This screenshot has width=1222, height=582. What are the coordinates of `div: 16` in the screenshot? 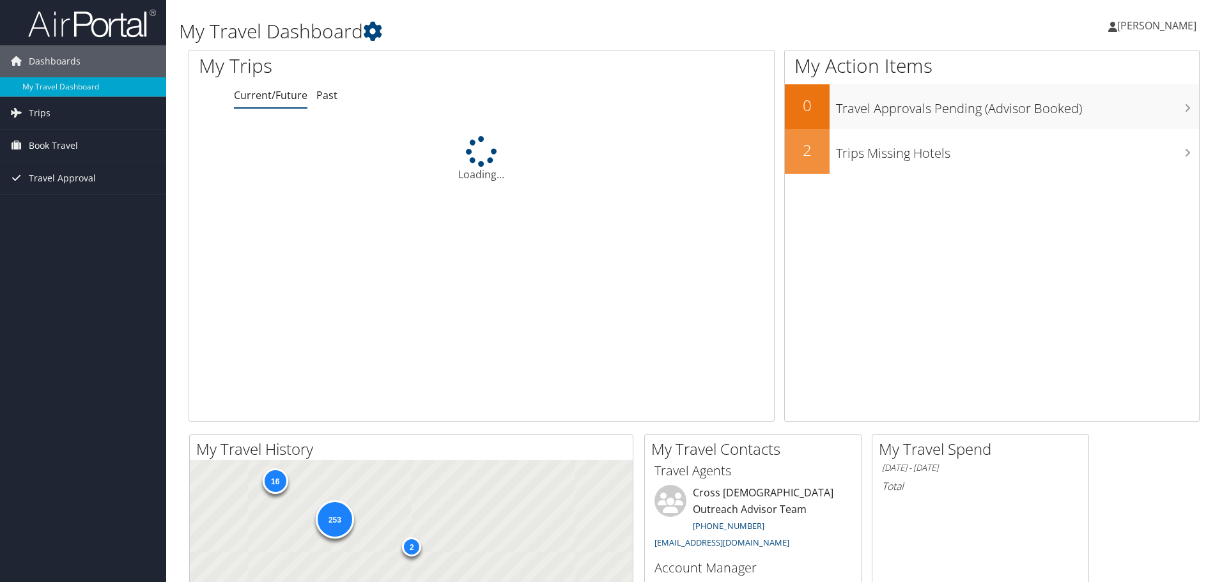 It's located at (275, 481).